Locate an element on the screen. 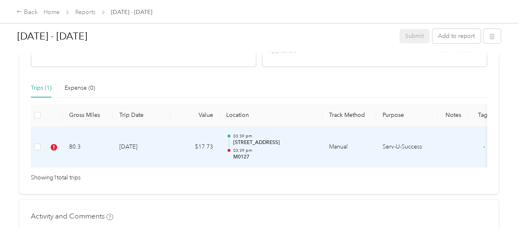  td: $17.73 is located at coordinates (195, 147).